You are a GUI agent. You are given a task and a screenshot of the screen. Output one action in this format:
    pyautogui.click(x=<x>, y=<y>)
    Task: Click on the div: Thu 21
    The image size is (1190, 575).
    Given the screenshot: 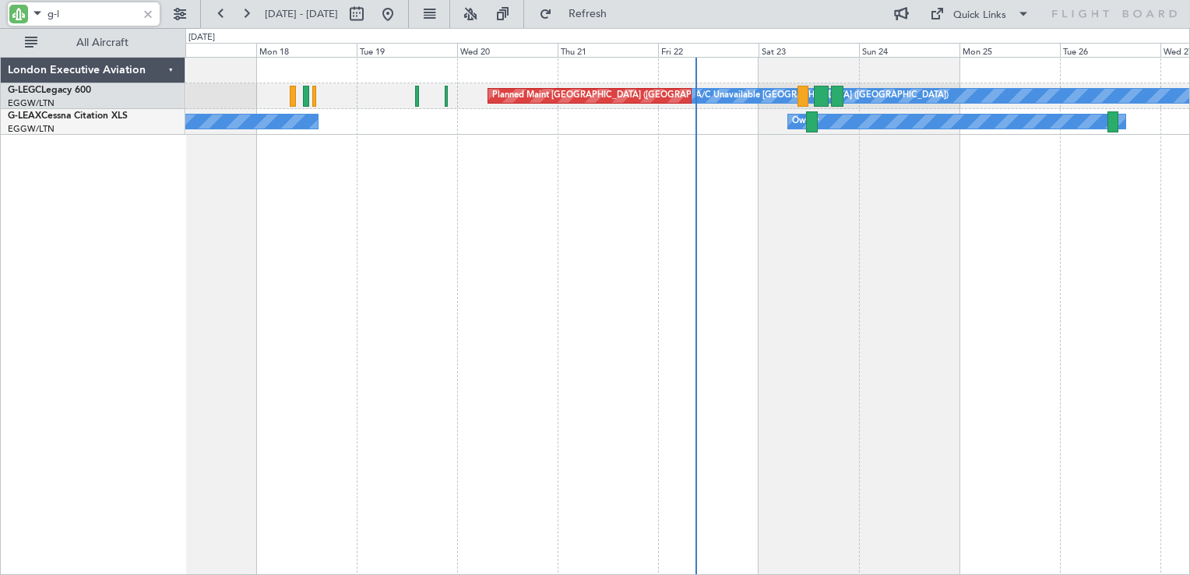 What is the action you would take?
    pyautogui.click(x=607, y=50)
    